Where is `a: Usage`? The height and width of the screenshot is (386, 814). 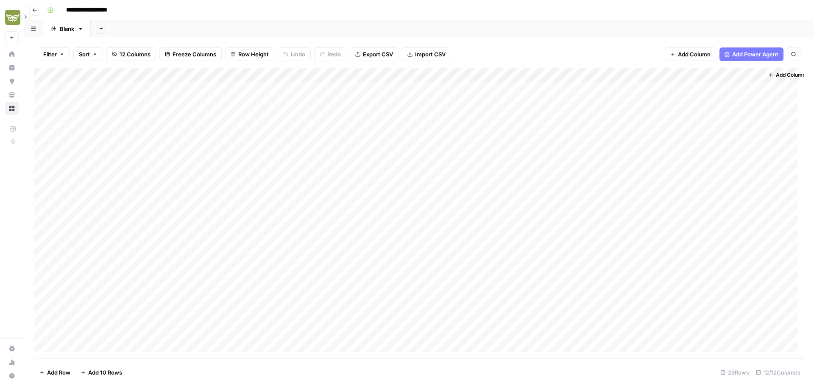
a: Usage is located at coordinates (12, 363).